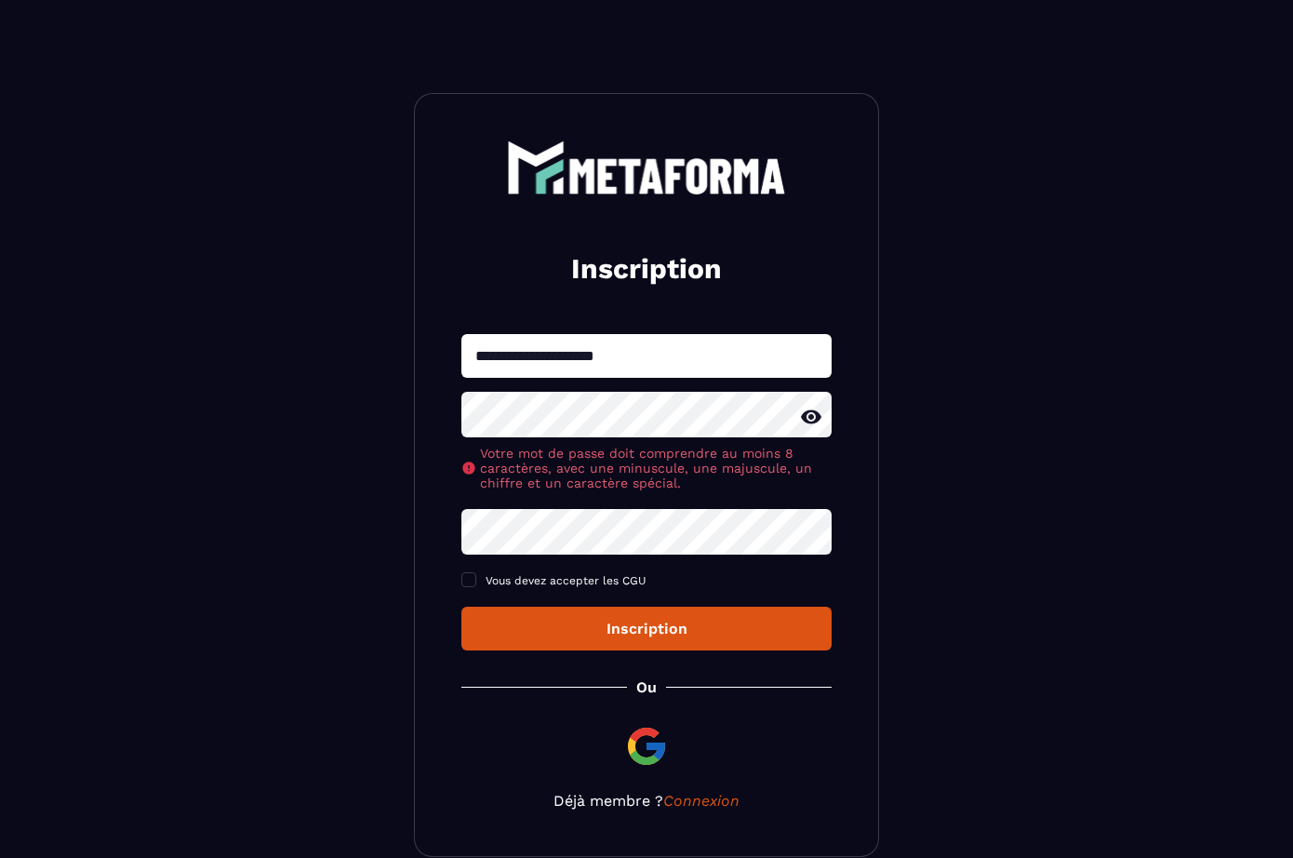 The image size is (1293, 858). Describe the element at coordinates (647, 628) in the screenshot. I see `div: Inscription` at that location.